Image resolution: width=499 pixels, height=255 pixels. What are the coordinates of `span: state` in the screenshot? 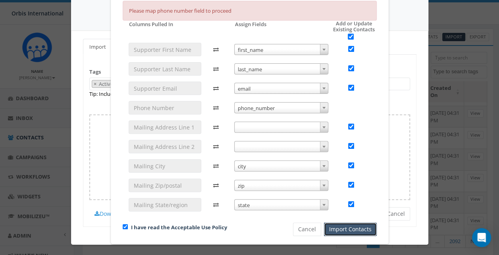 It's located at (281, 205).